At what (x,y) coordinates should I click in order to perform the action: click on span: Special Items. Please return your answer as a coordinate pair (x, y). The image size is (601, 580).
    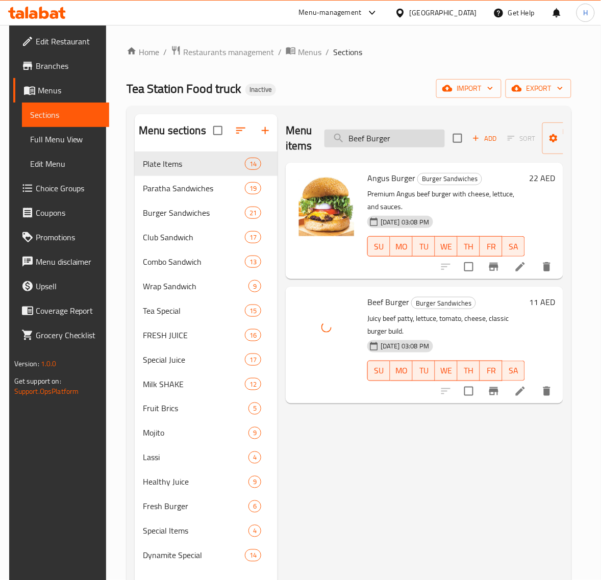
    Looking at the image, I should click on (195, 531).